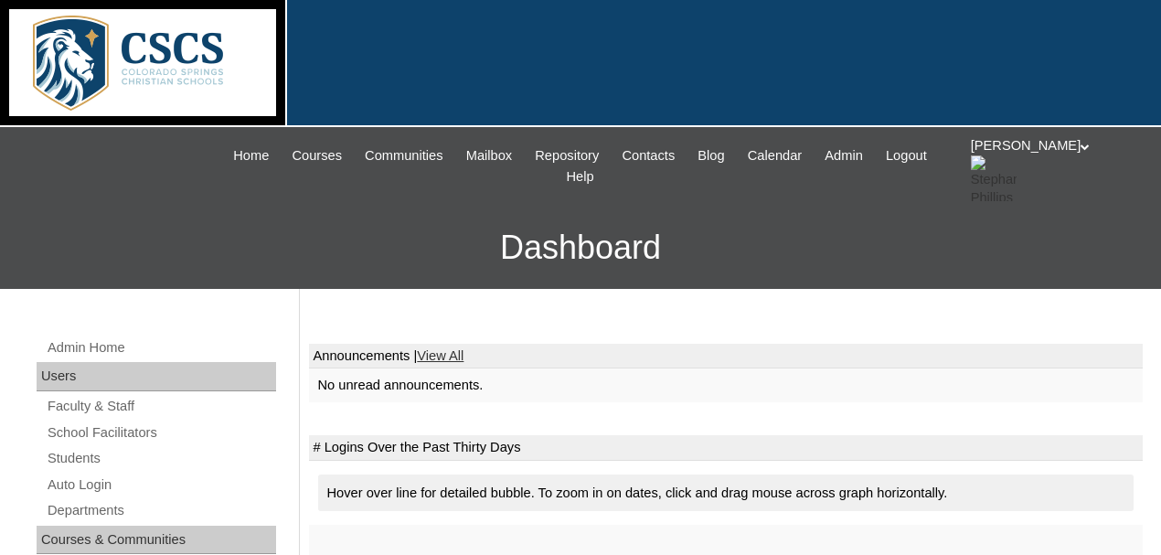  Describe the element at coordinates (726, 356) in the screenshot. I see `td: Announcements |` at that location.